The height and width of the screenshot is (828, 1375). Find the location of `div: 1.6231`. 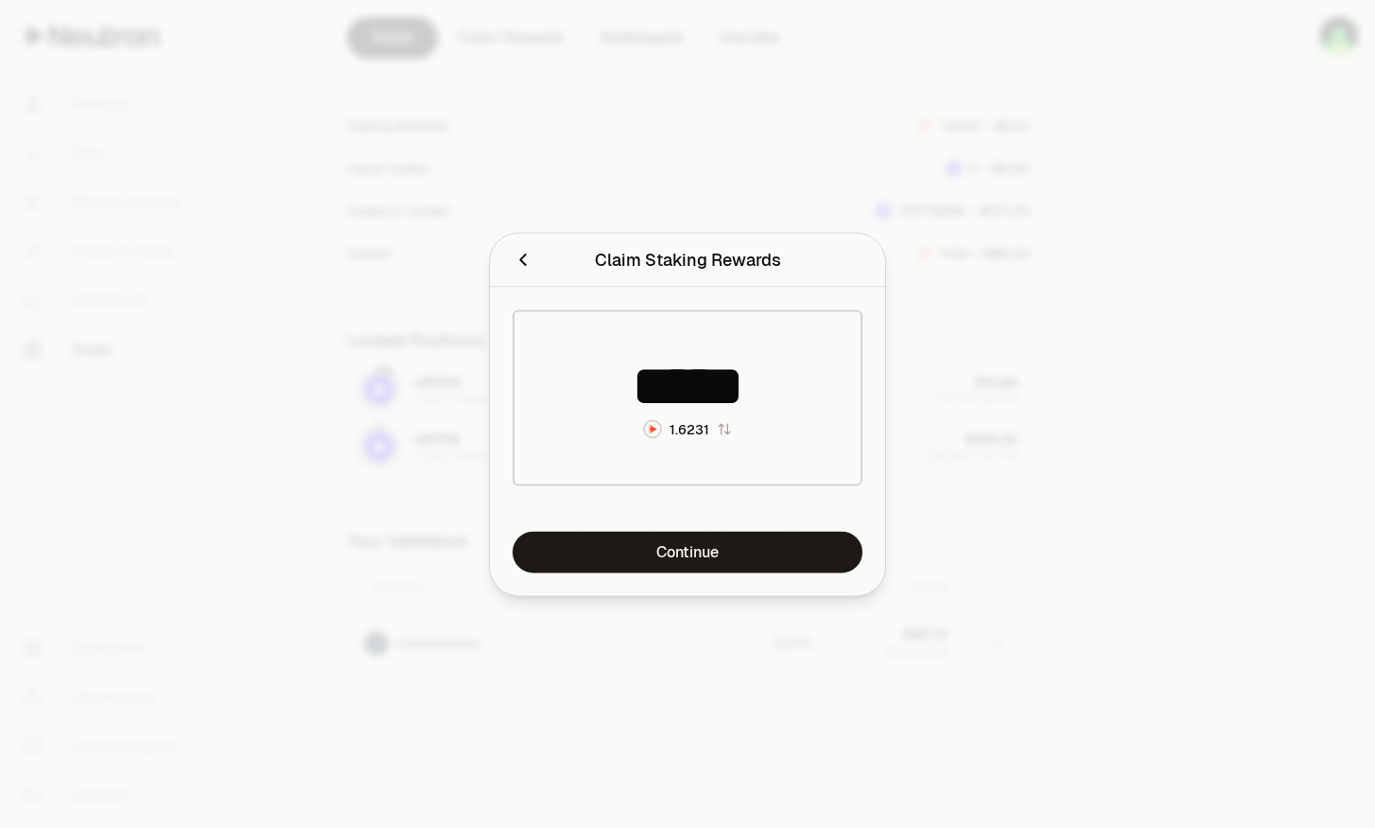

div: 1.6231 is located at coordinates (690, 428).